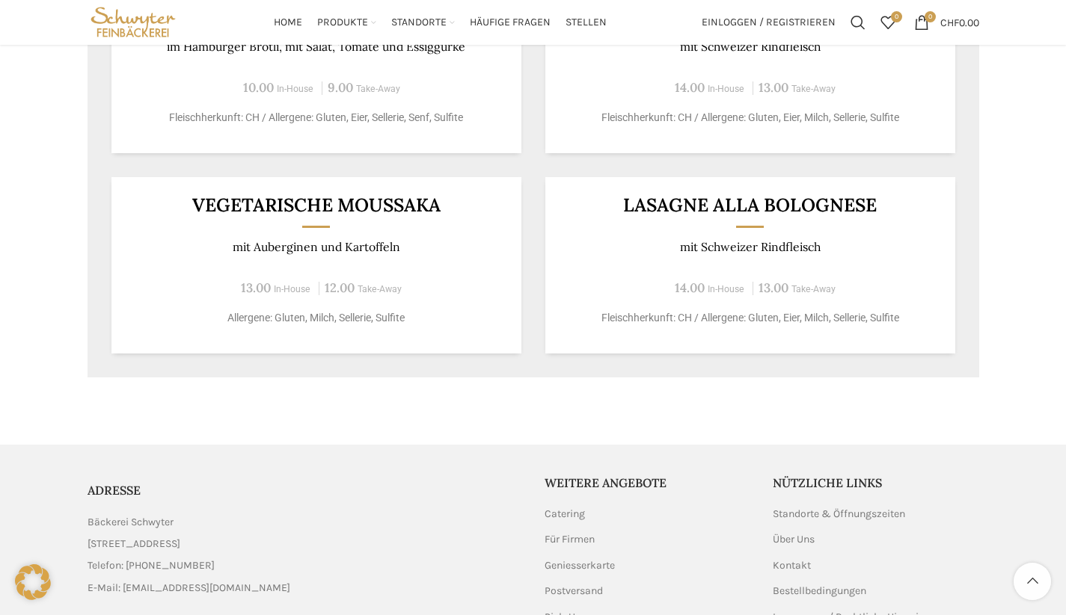 This screenshot has height=615, width=1066. What do you see at coordinates (133, 21) in the screenshot?
I see `a: Site logo` at bounding box center [133, 21].